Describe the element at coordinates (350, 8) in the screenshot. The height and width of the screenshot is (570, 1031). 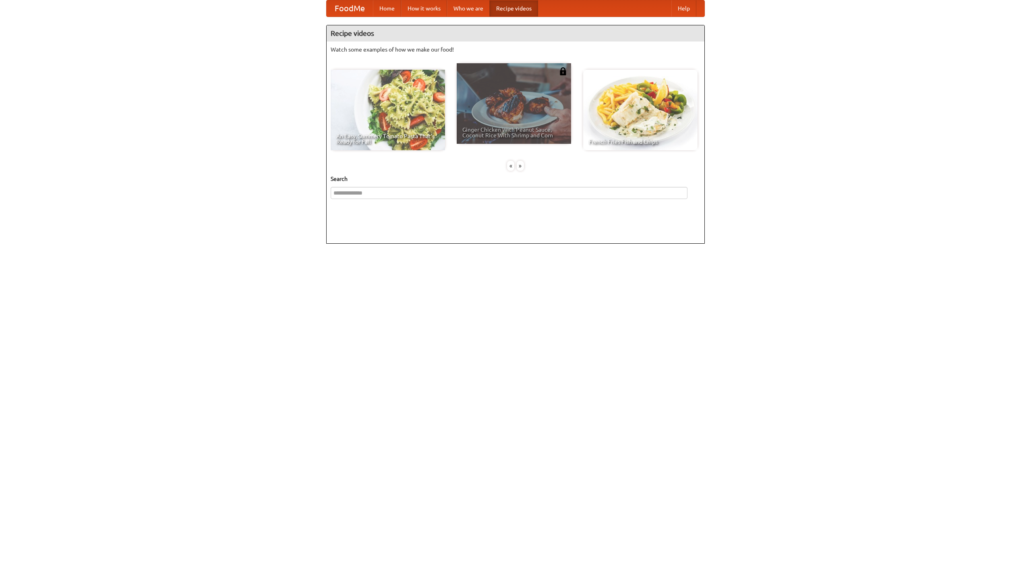
I see `a: FoodMe` at that location.